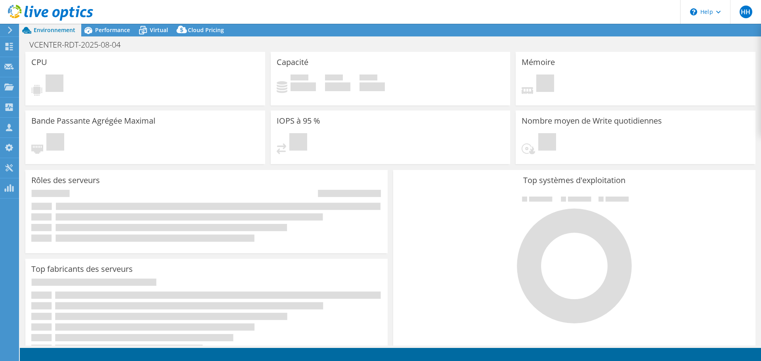  Describe the element at coordinates (54, 30) in the screenshot. I see `span: Environnement` at that location.